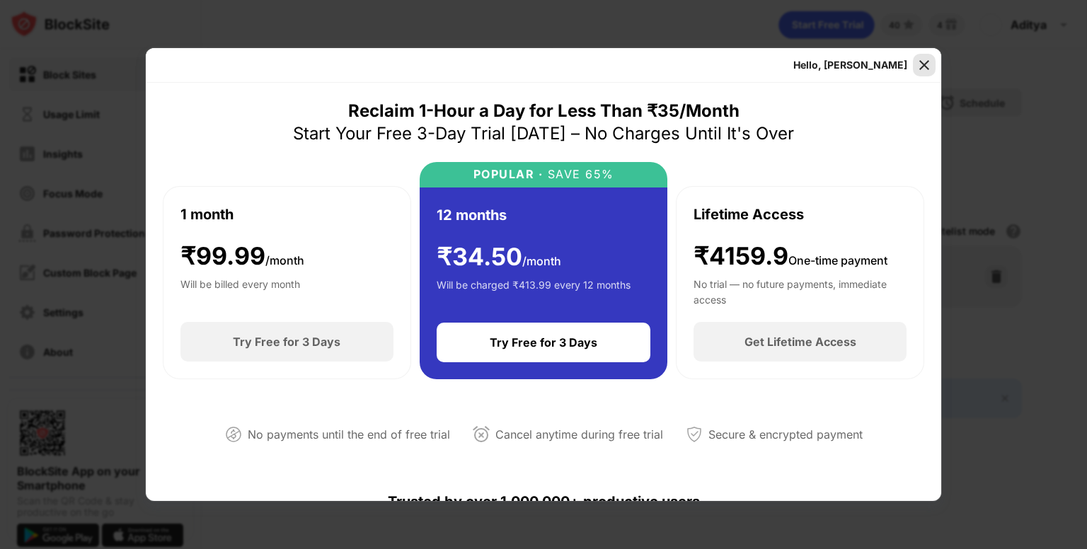  What do you see at coordinates (791, 256) in the screenshot?
I see `div: ₹4159.9` at bounding box center [791, 256].